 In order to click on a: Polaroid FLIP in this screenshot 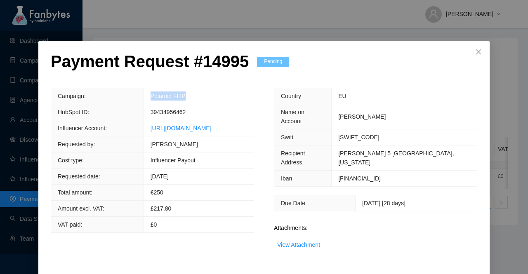, I will do `click(168, 96)`.